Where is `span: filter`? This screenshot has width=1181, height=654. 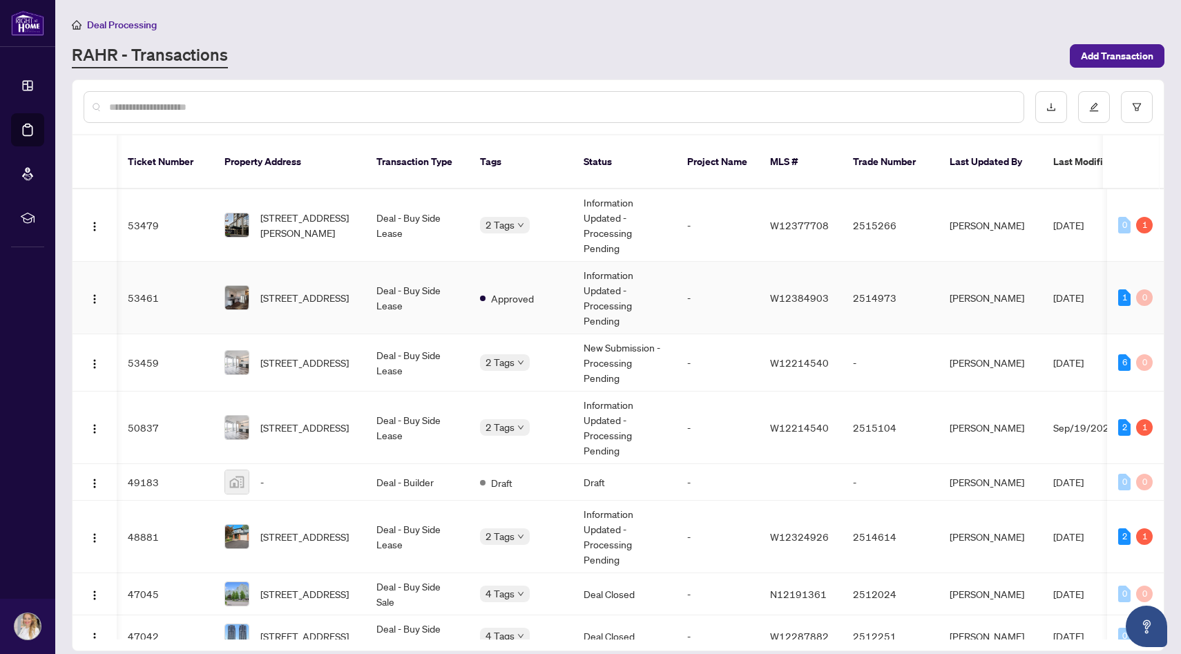
span: filter is located at coordinates (1137, 107).